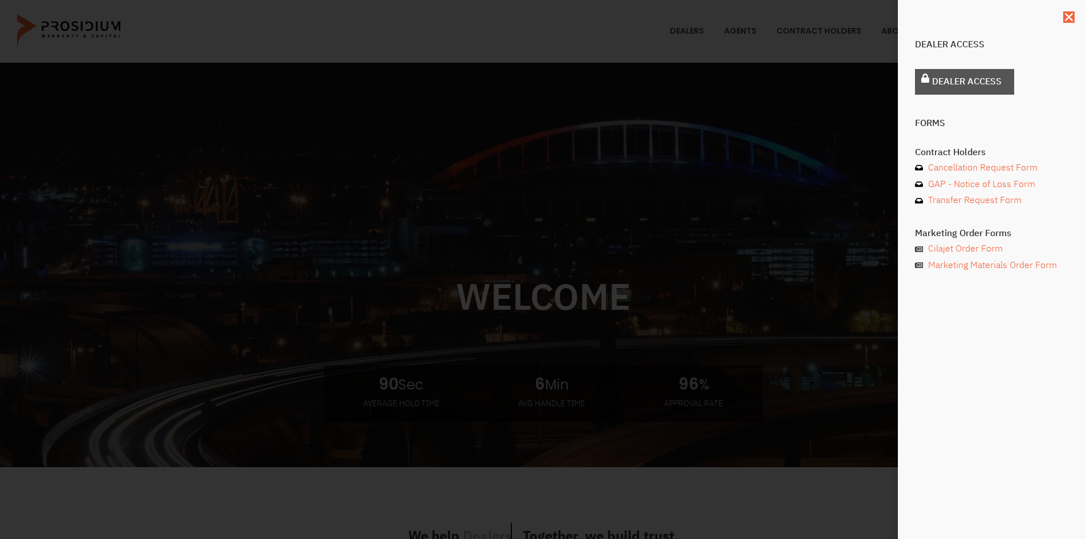 The width and height of the screenshot is (1086, 539). Describe the element at coordinates (992, 265) in the screenshot. I see `a: Marketing Materials Order Form` at that location.